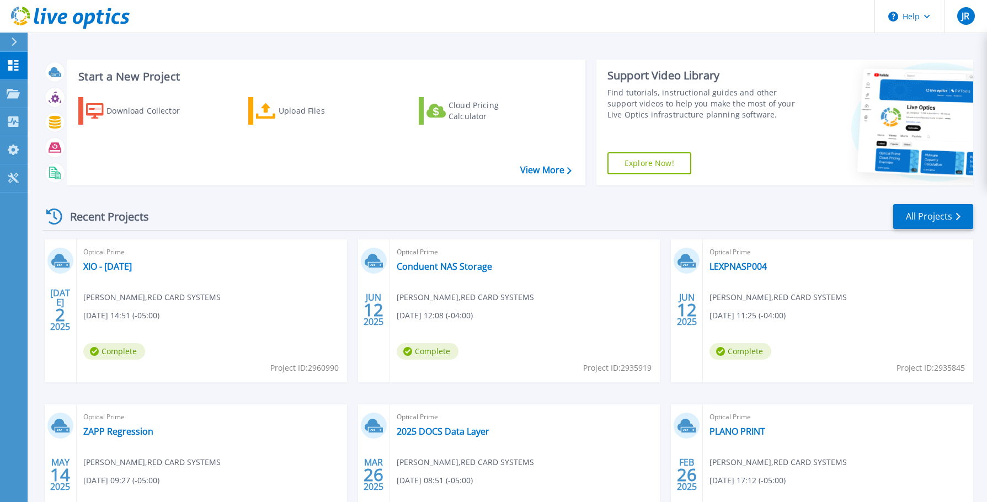 This screenshot has height=502, width=987. Describe the element at coordinates (310, 111) in the screenshot. I see `a: Upload Files` at that location.